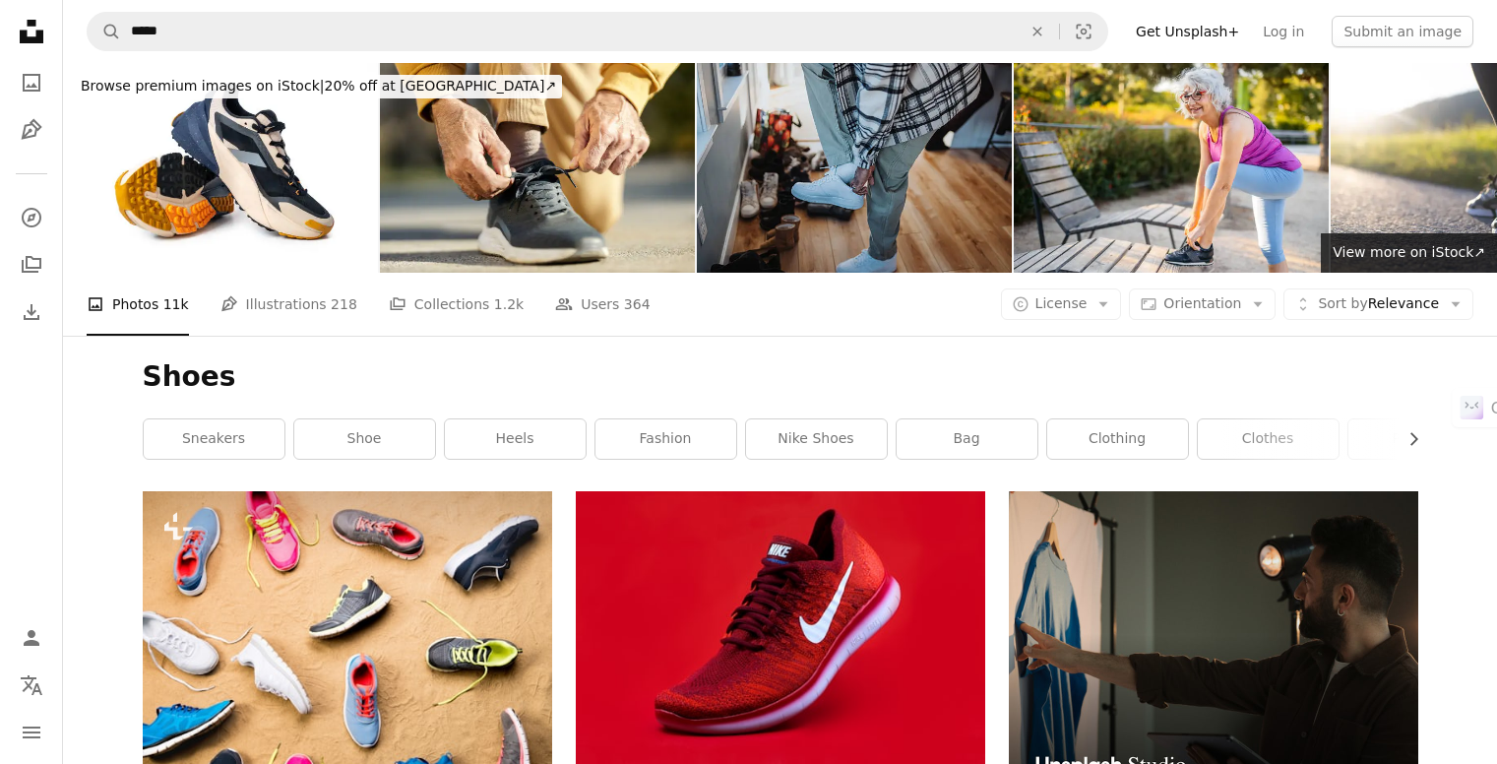 The height and width of the screenshot is (764, 1497). Describe the element at coordinates (31, 312) in the screenshot. I see `a: Download History` at that location.